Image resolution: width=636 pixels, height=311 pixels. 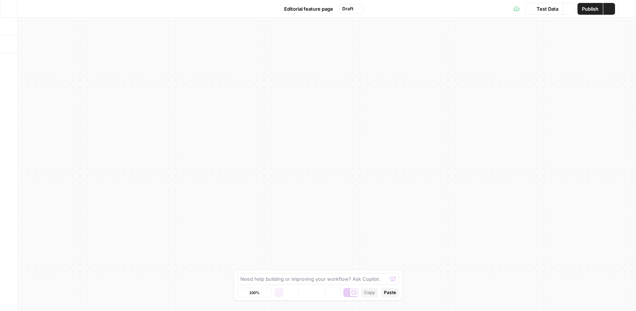 I want to click on button: Draft, so click(x=351, y=9).